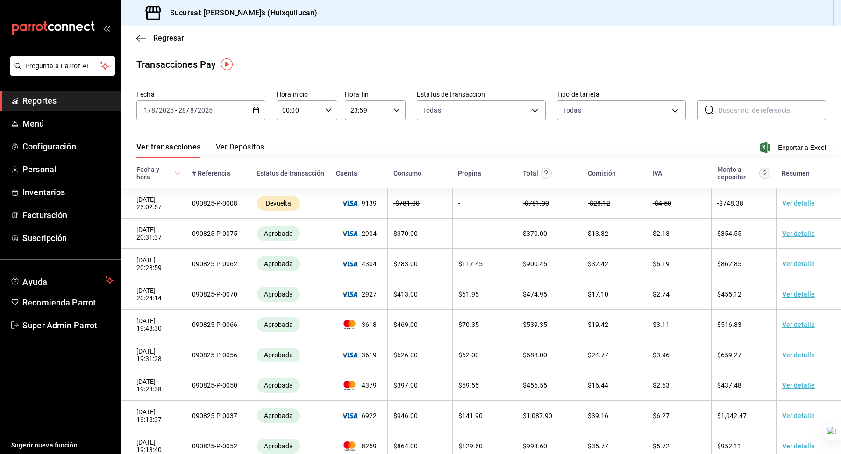 The image size is (841, 454). What do you see at coordinates (406, 446) in the screenshot?
I see `span: $ 864.00` at bounding box center [406, 446].